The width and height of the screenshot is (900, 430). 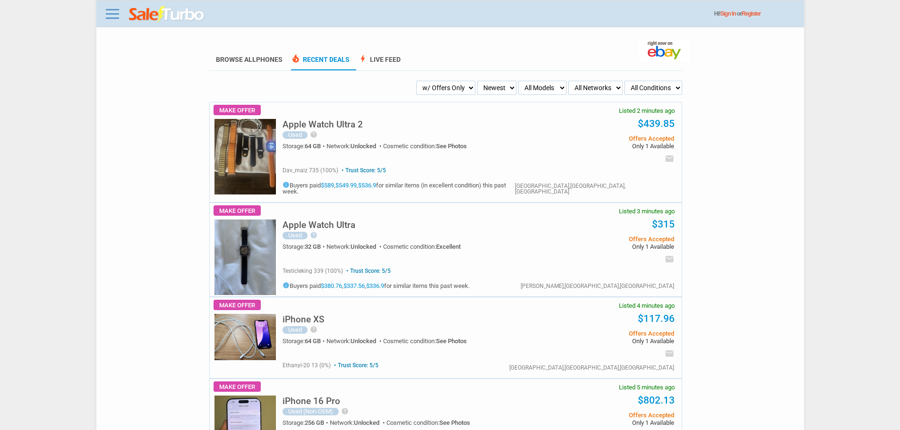 What do you see at coordinates (307, 366) in the screenshot?
I see `span: ethanyi-20 13 (0%)` at bounding box center [307, 366].